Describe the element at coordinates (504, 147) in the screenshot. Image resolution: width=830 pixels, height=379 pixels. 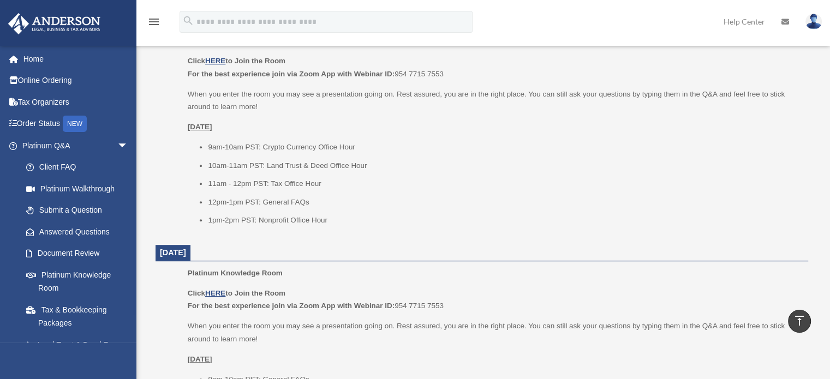
I see `li: 9am-10am PST: Crypto Currency Office Hour` at that location.